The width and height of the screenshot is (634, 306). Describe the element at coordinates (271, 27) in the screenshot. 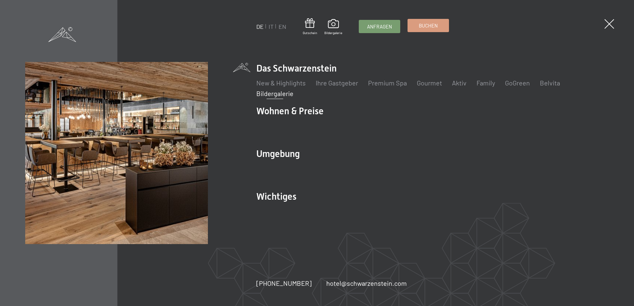

I see `a: IT` at that location.